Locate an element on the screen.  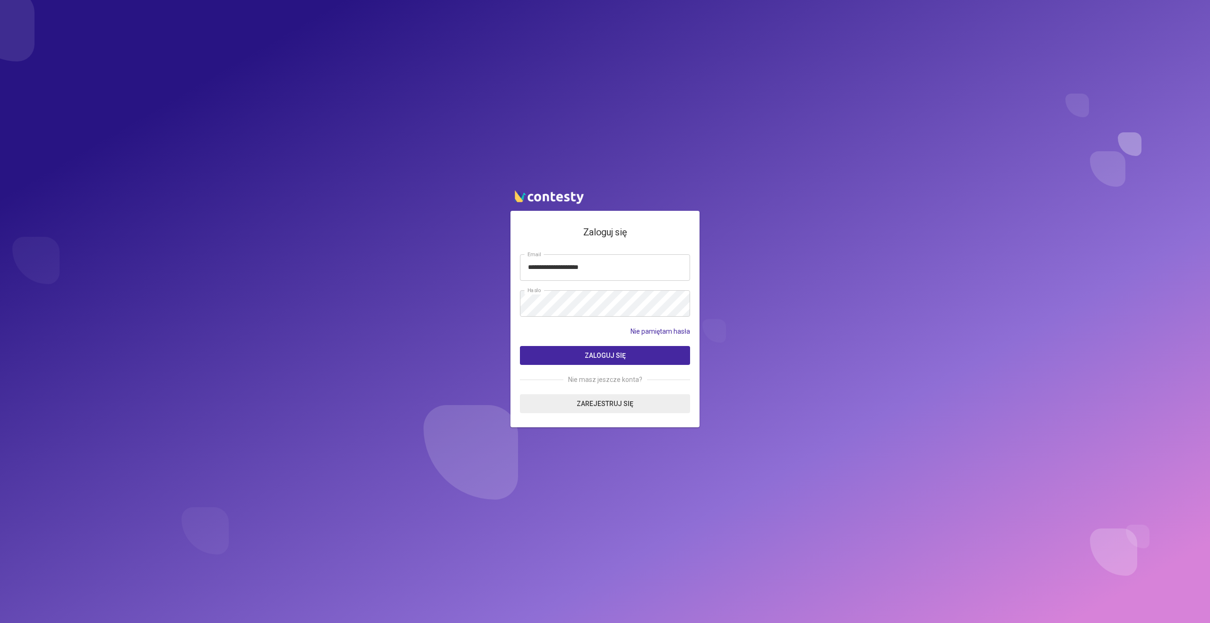
span: Zaloguj się is located at coordinates (605, 355).